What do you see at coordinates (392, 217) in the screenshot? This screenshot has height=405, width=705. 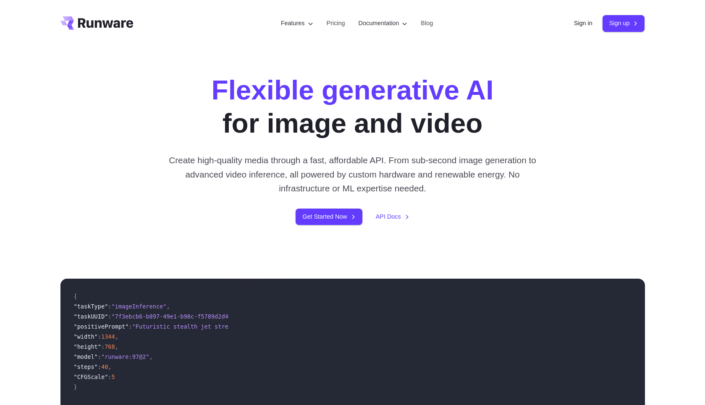 I see `a: API Docs` at bounding box center [392, 217].